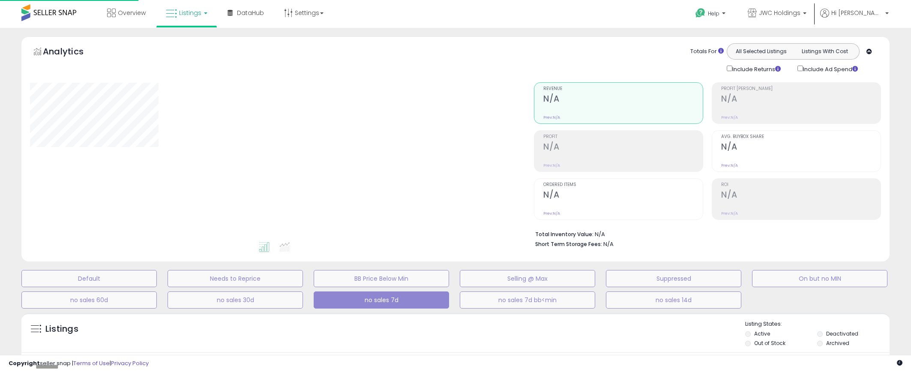  What do you see at coordinates (250, 13) in the screenshot?
I see `span: DataHub` at bounding box center [250, 13].